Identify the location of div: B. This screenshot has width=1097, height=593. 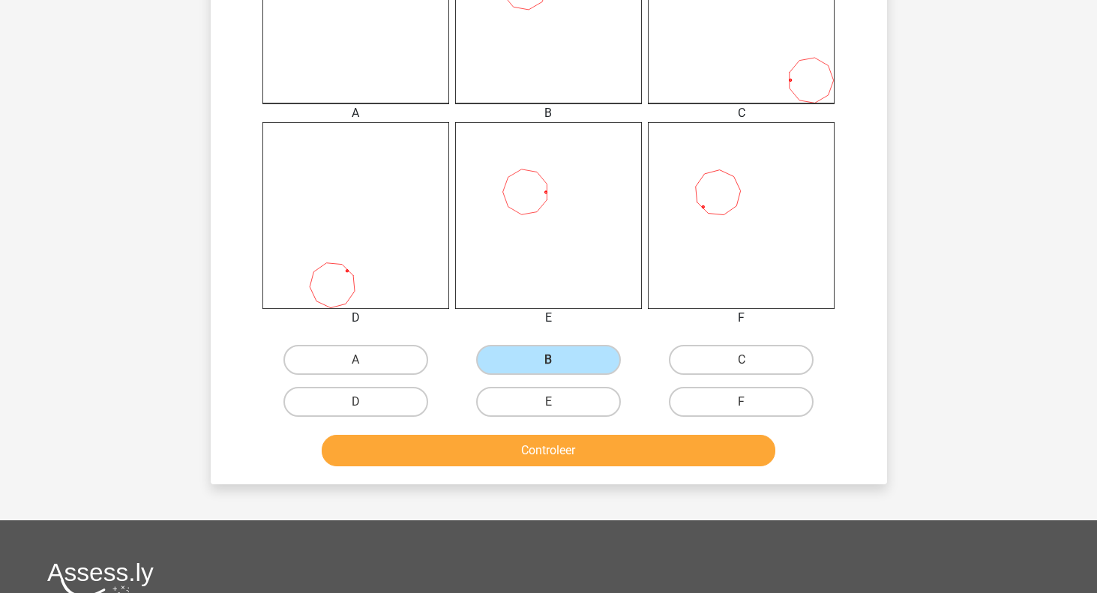
(548, 113).